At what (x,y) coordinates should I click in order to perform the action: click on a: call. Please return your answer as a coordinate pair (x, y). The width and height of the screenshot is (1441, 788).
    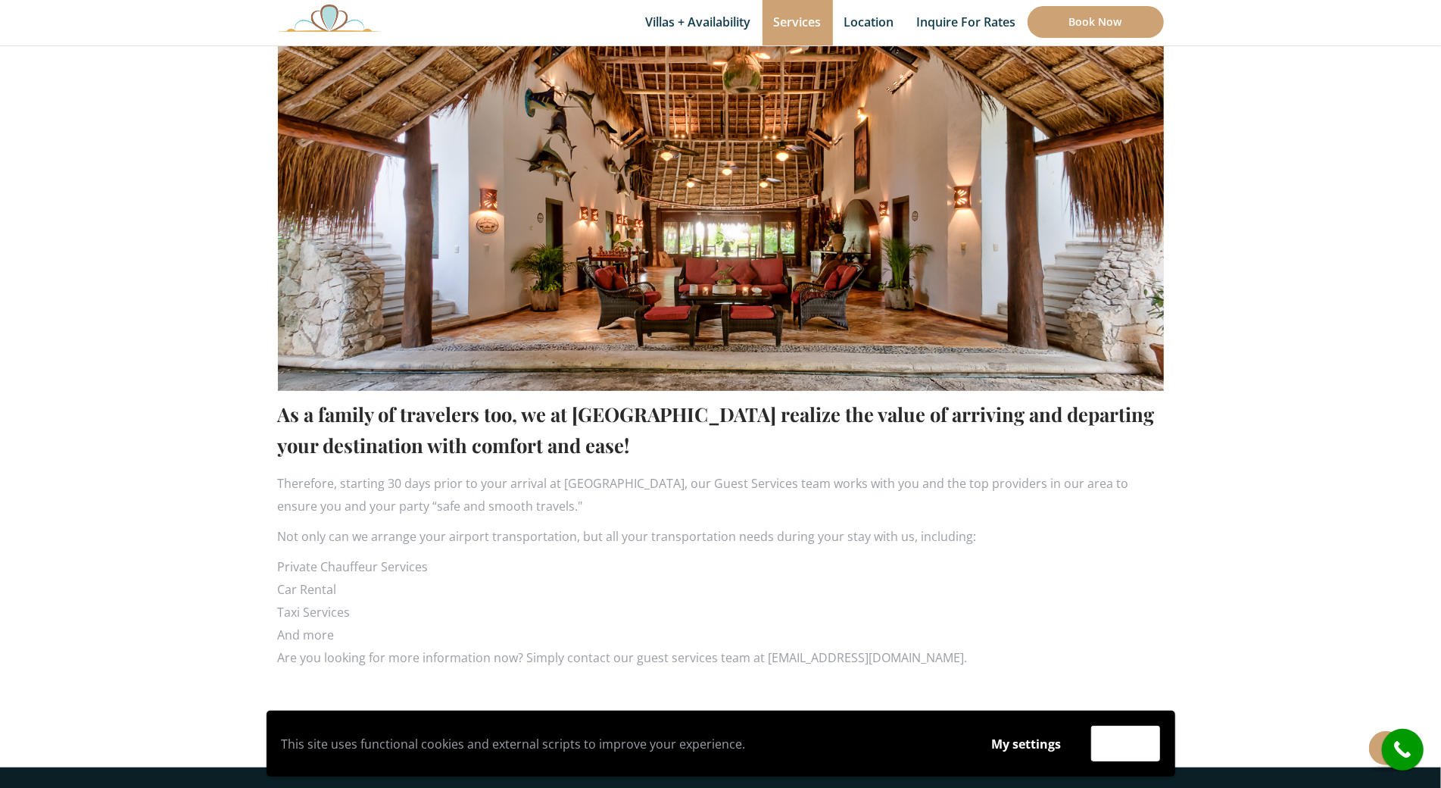
    Looking at the image, I should click on (1403, 749).